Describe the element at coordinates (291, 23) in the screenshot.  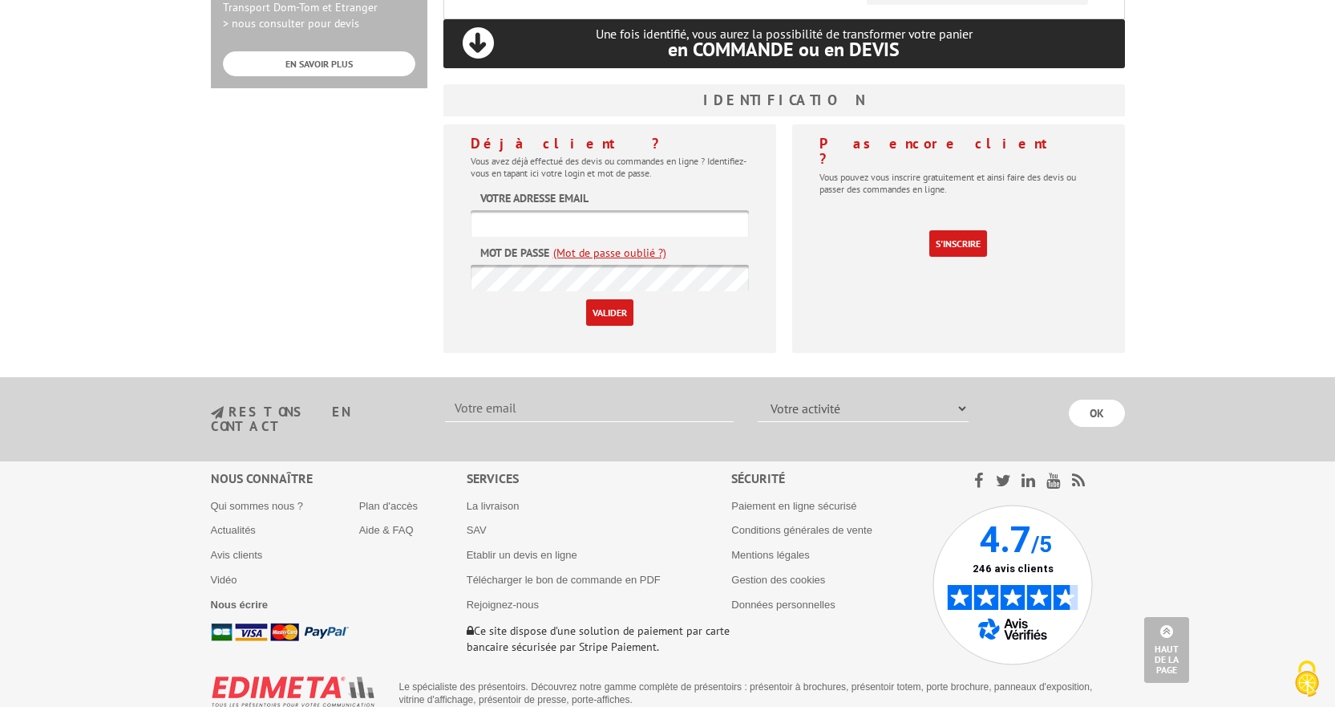
I see `span: > nous consulter pour devis` at that location.